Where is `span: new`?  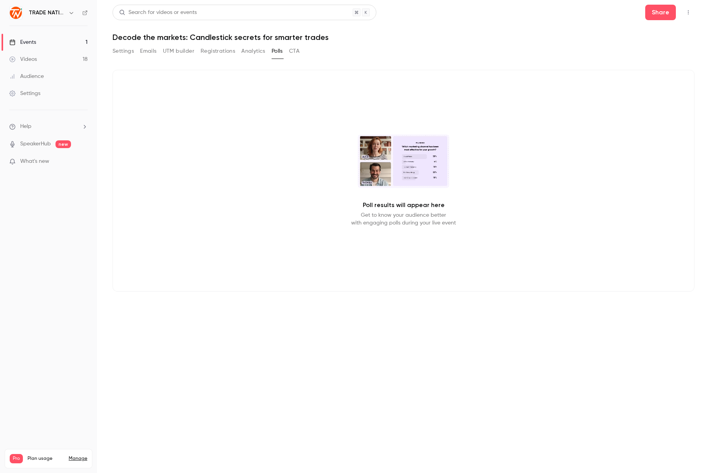
span: new is located at coordinates (63, 144).